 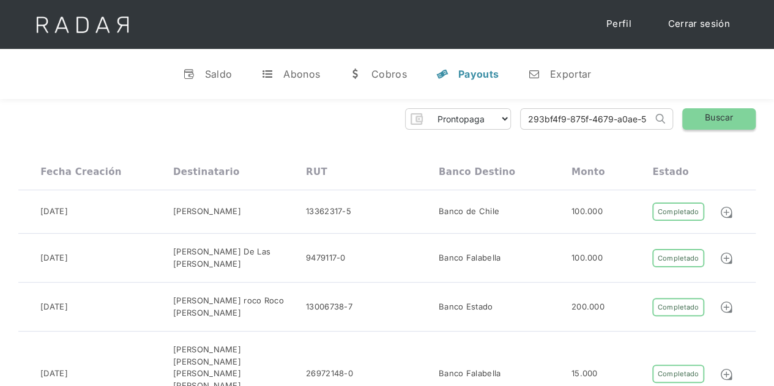 I want to click on div: Estado, so click(x=670, y=172).